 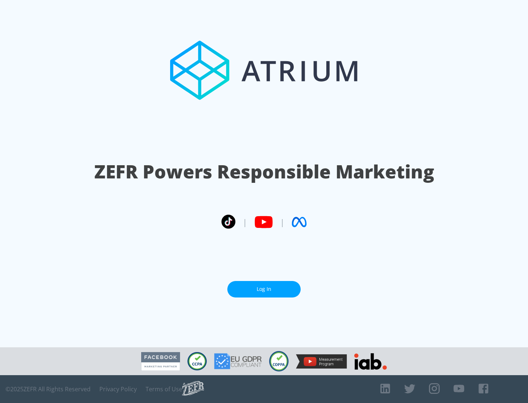 What do you see at coordinates (321, 361) in the screenshot?
I see `img: YouTube Measurement Program` at bounding box center [321, 361].